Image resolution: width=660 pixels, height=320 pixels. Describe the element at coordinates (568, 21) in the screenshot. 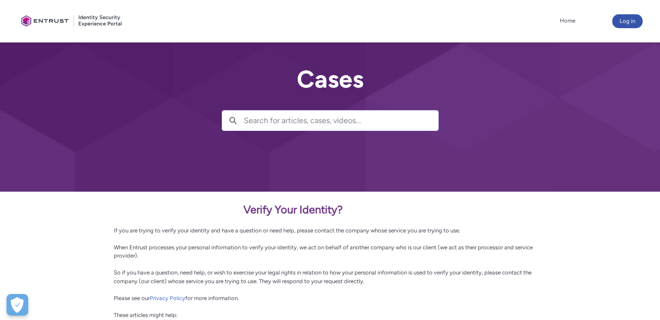

I see `a: Home` at that location.